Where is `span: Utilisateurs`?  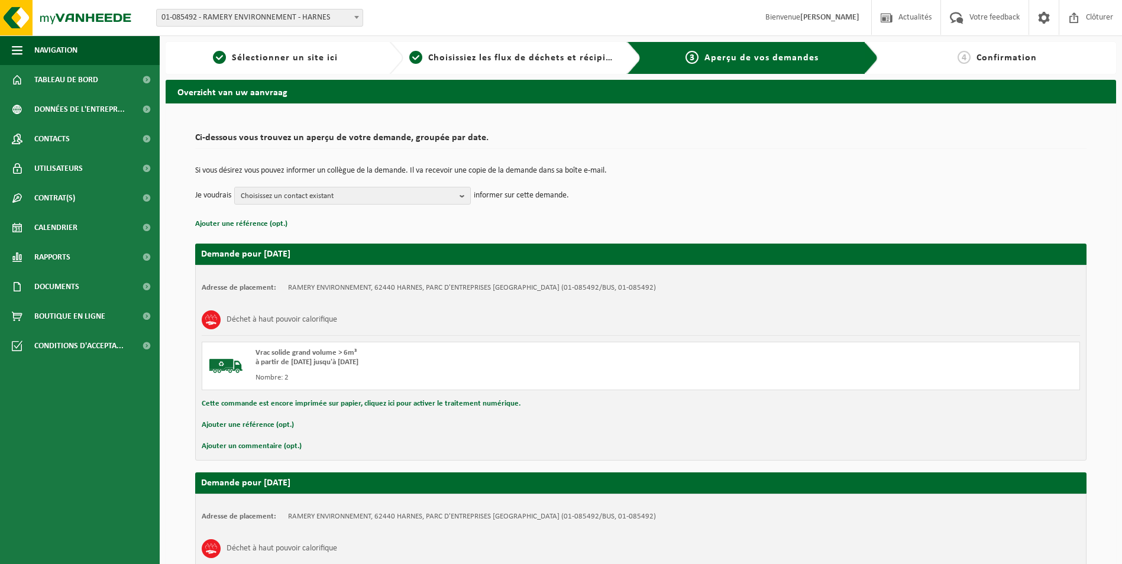 span: Utilisateurs is located at coordinates (59, 169).